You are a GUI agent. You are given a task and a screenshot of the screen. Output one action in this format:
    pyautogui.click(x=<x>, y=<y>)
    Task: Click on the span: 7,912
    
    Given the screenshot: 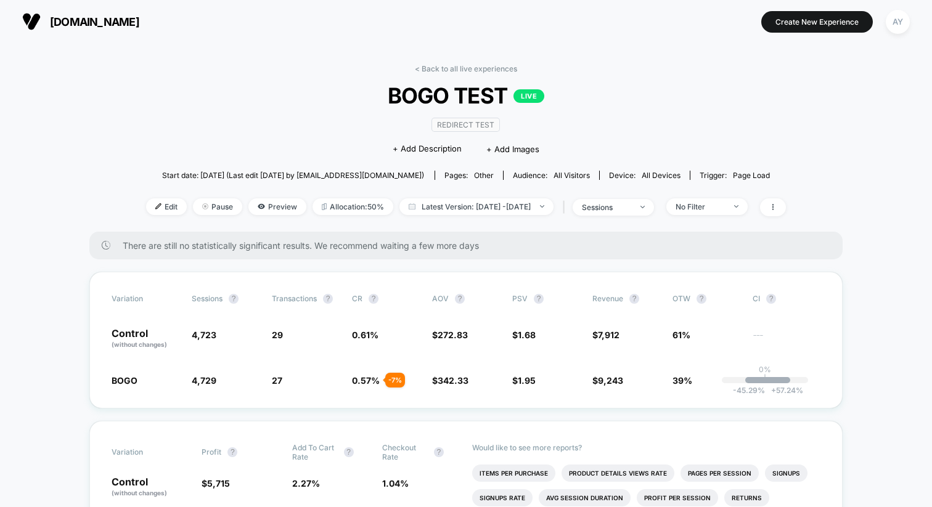 What is the action you would take?
    pyautogui.click(x=608, y=335)
    